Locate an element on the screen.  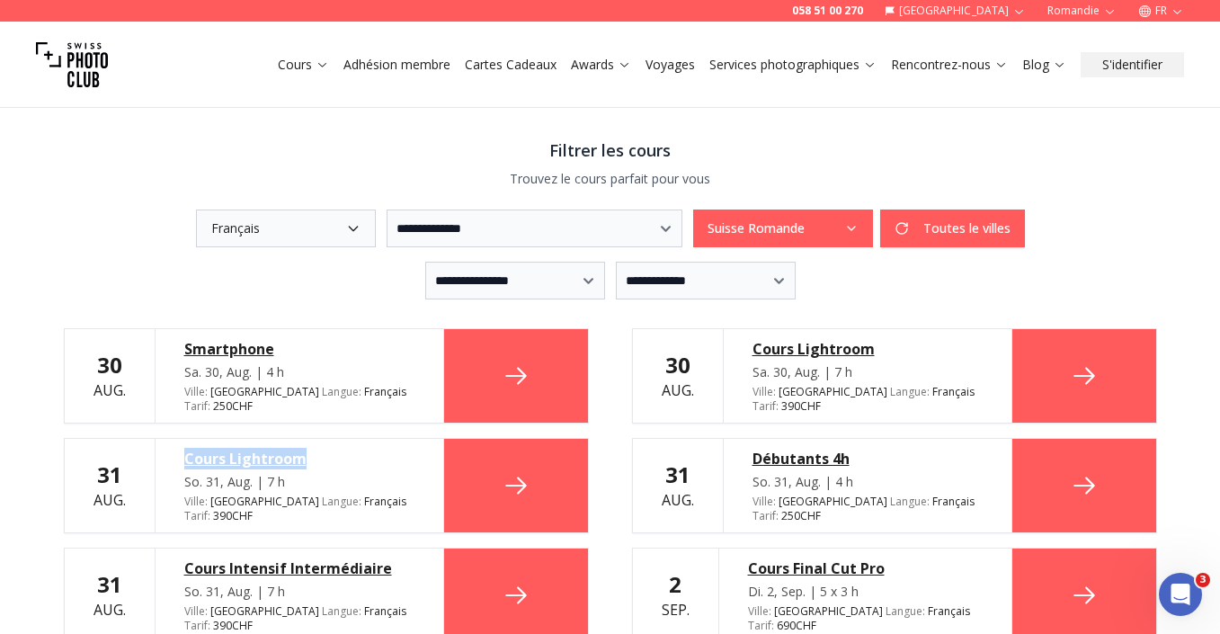
div: Cours Intensif Intermédiaire is located at coordinates (299, 568).